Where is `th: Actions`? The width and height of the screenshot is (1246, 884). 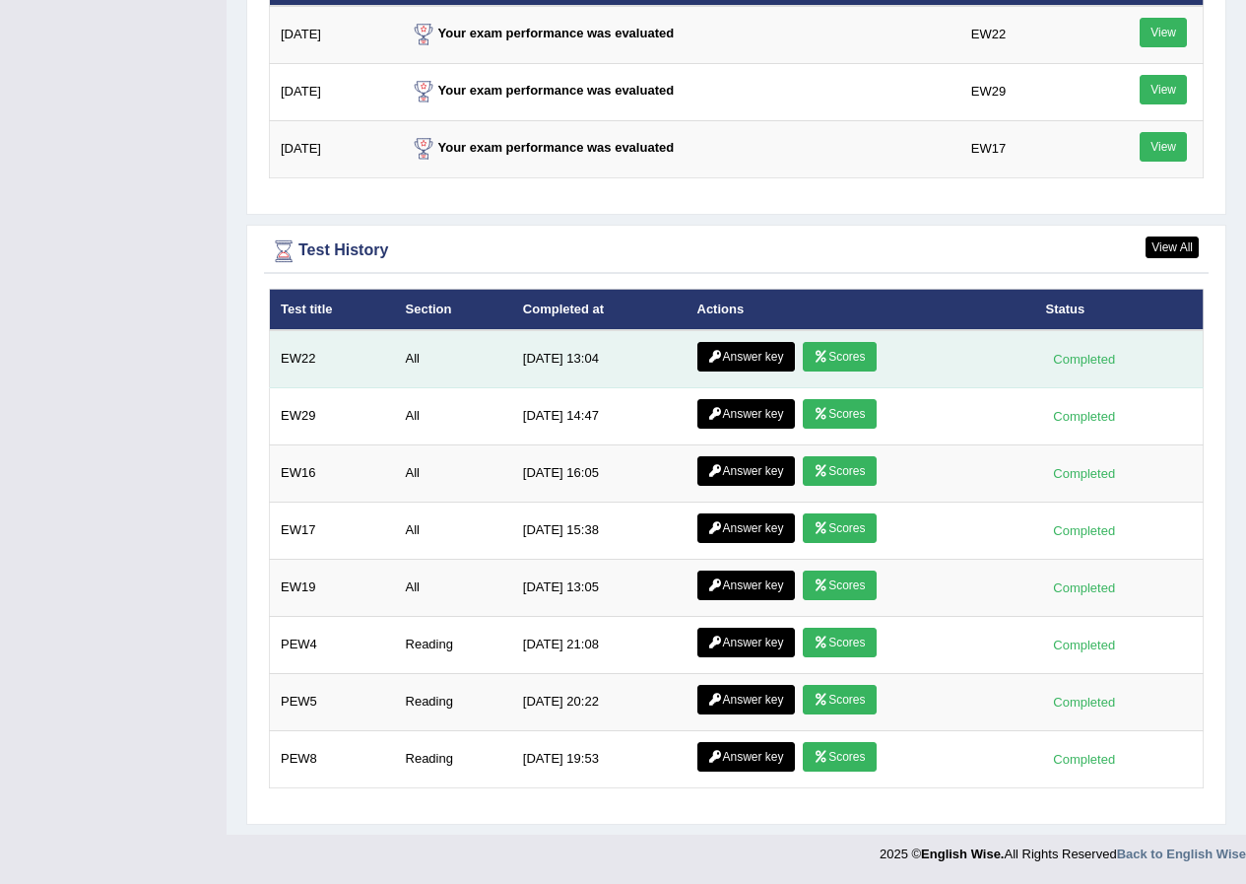
th: Actions is located at coordinates (861, 309).